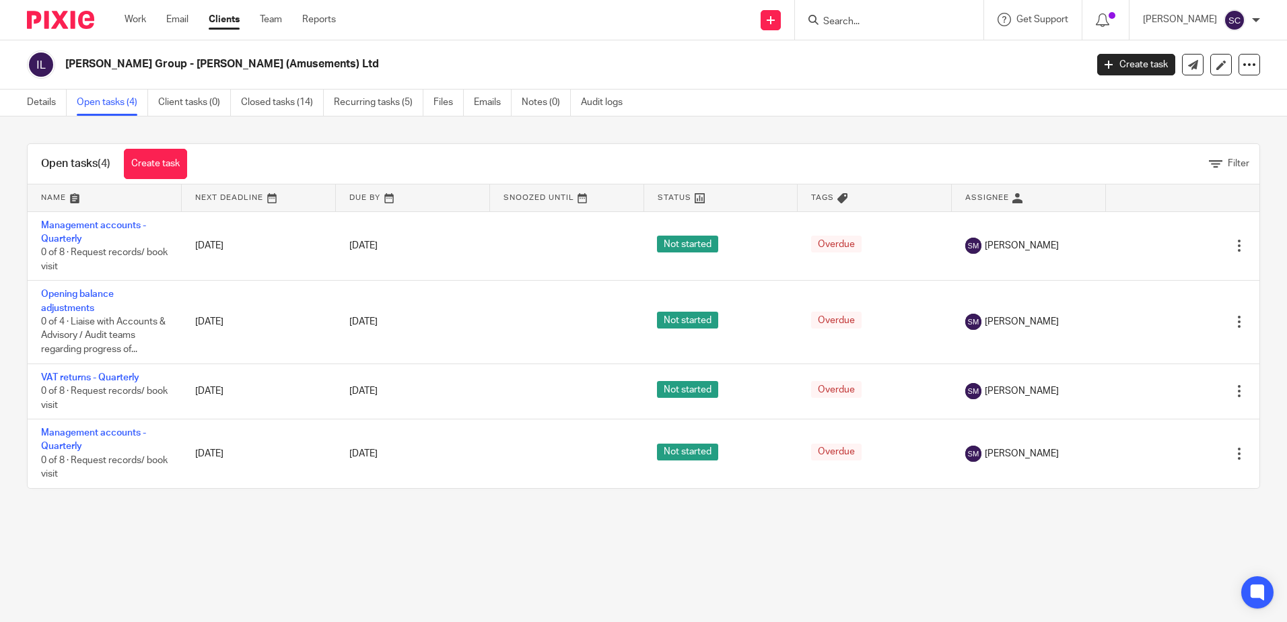  I want to click on a: Recurring tasks (5), so click(378, 102).